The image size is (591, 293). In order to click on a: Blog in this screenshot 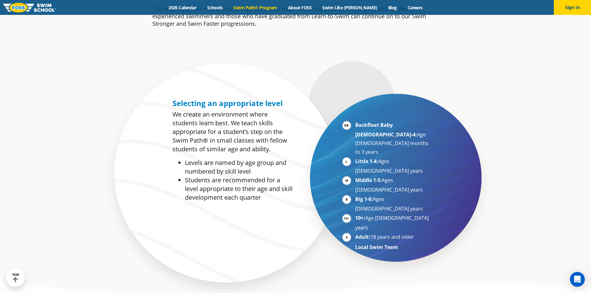, I will do `click(392, 7)`.